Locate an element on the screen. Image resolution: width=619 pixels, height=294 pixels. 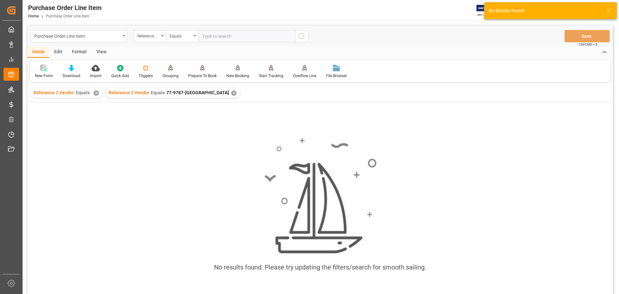
div: Grouping is located at coordinates (170, 76).